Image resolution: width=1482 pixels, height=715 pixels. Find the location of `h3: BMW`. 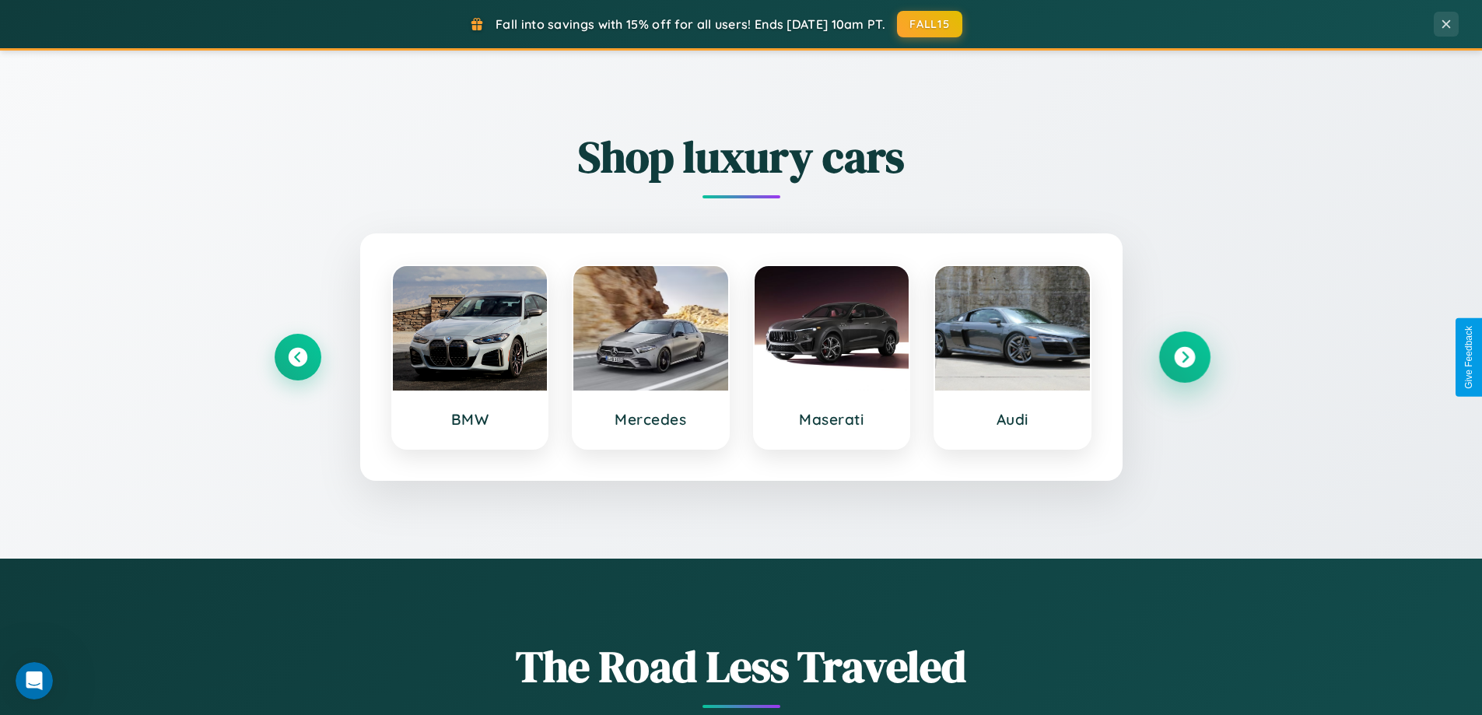

h3: BMW is located at coordinates (470, 419).